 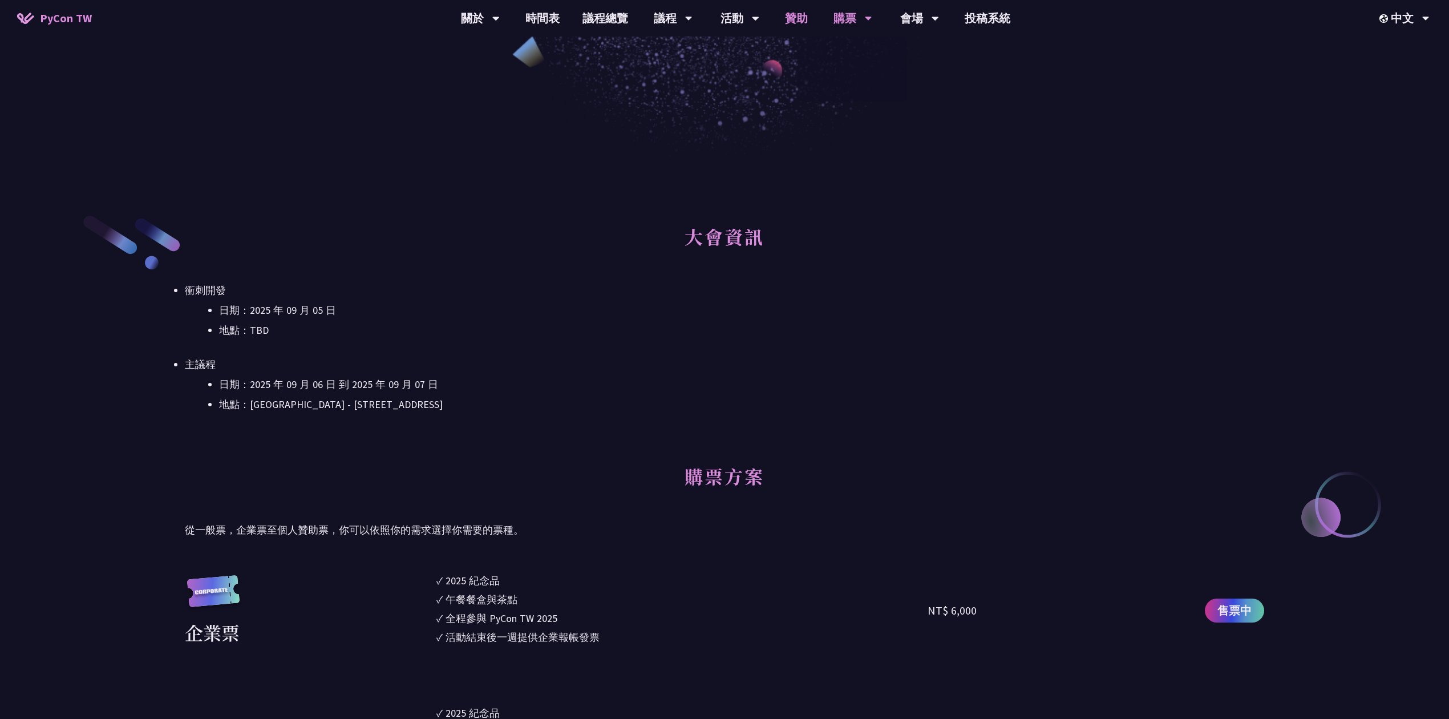 I want to click on li: 地點：TBD, so click(x=742, y=330).